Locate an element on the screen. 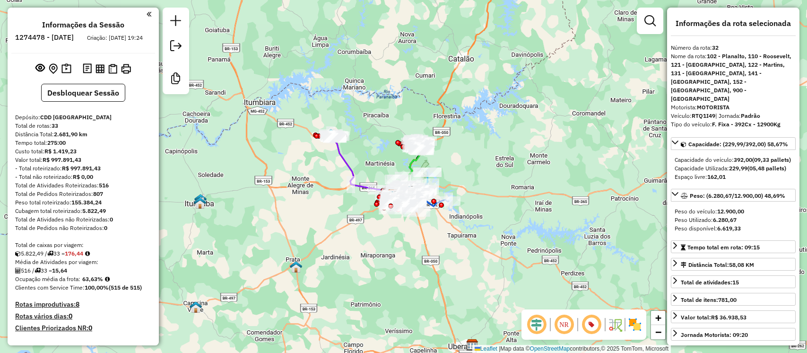 The width and height of the screenshot is (807, 353). strong: F. Fixa - 392Cx - 12900Kg is located at coordinates (746, 124).